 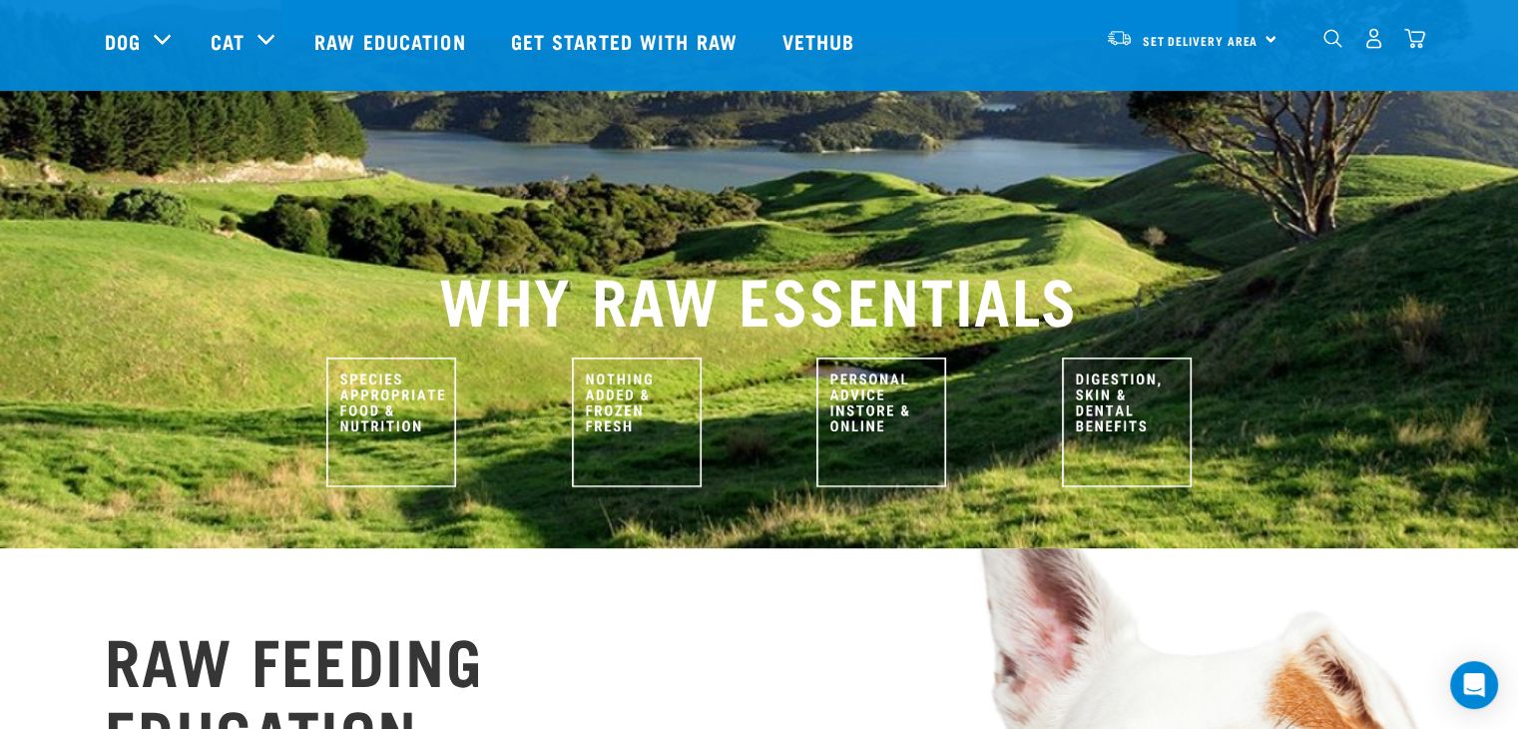 I want to click on img: user.png, so click(x=1374, y=38).